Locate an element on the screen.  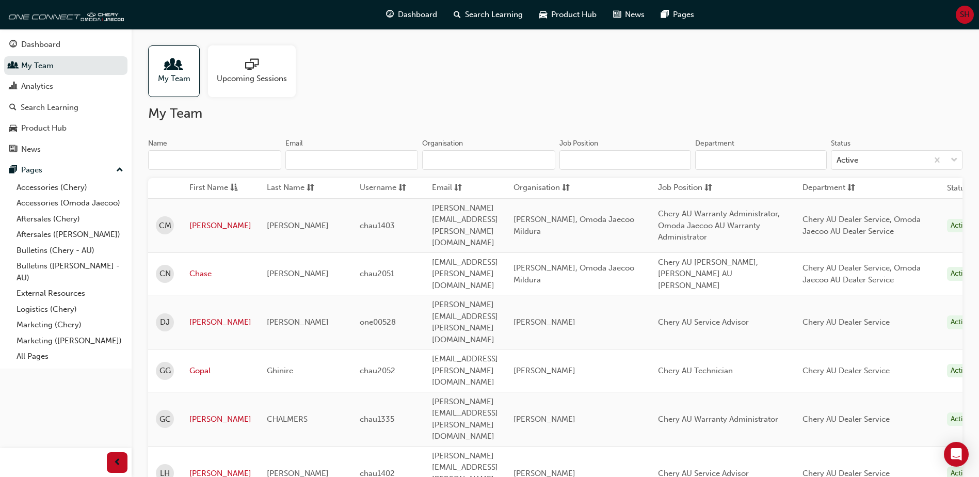
h2: My Team is located at coordinates (555, 114).